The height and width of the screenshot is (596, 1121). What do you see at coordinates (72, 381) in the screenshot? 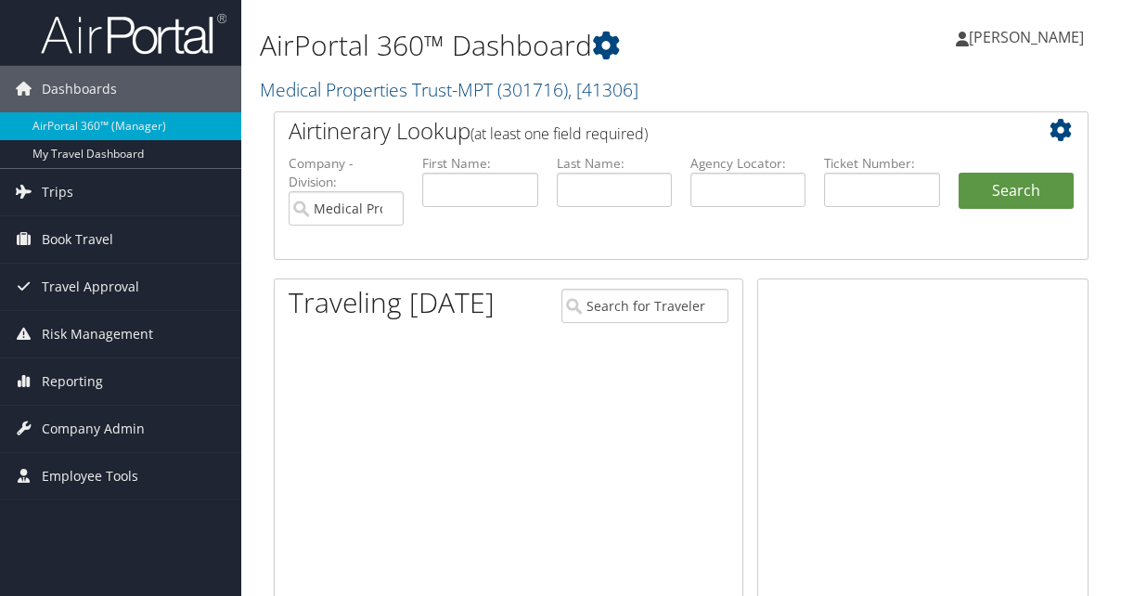
I see `span: Reporting` at bounding box center [72, 381].